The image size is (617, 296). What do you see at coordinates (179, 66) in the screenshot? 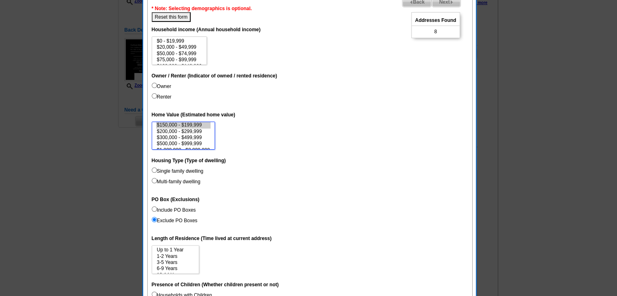
I see `option: $100,000 - $149,999` at bounding box center [179, 66].